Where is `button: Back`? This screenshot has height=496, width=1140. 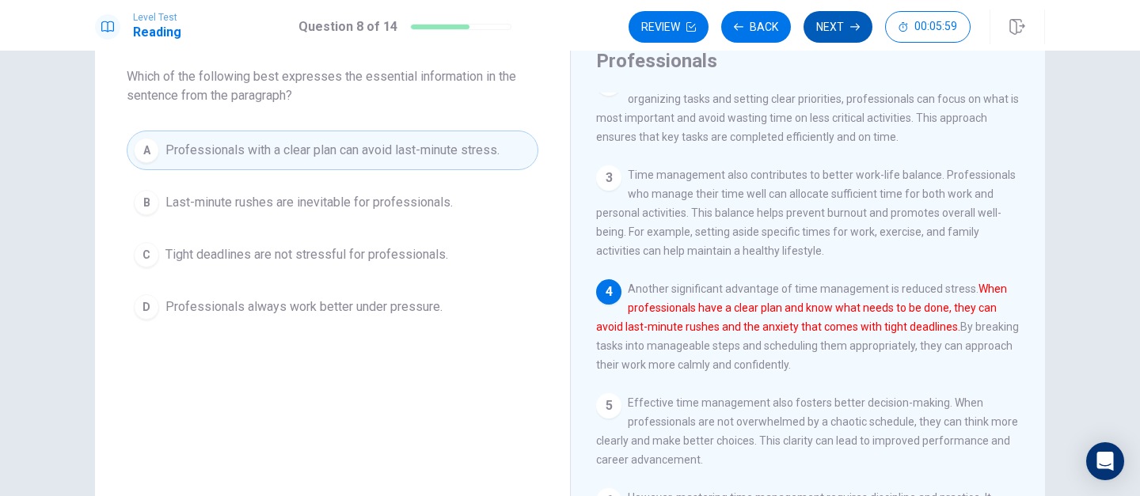
button: Back is located at coordinates (756, 27).